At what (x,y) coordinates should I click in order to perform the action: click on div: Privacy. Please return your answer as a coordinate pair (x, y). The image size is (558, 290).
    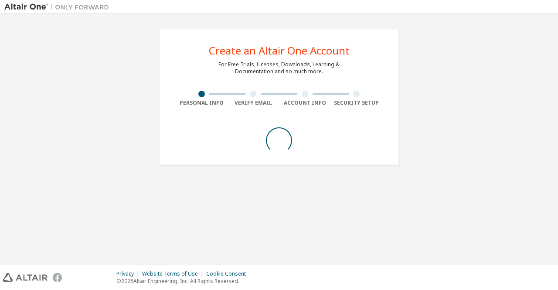
    Looking at the image, I should click on (129, 274).